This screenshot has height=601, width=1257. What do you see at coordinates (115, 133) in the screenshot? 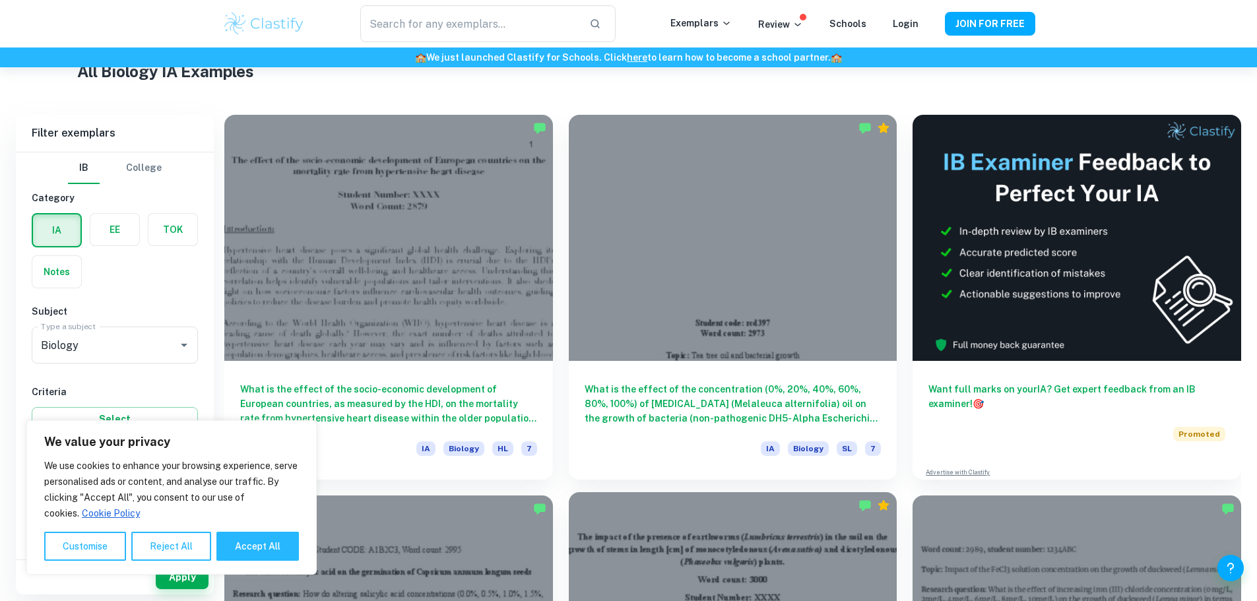
I see `h6: Filter exemplars` at bounding box center [115, 133].